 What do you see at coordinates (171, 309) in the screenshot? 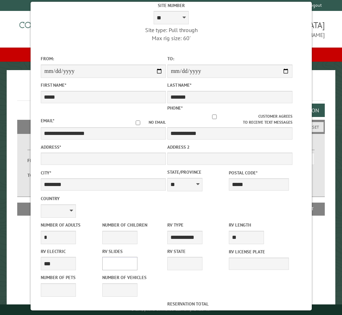
I see `small: © Campground Commander LLC. All rights reserved.` at bounding box center [171, 309].